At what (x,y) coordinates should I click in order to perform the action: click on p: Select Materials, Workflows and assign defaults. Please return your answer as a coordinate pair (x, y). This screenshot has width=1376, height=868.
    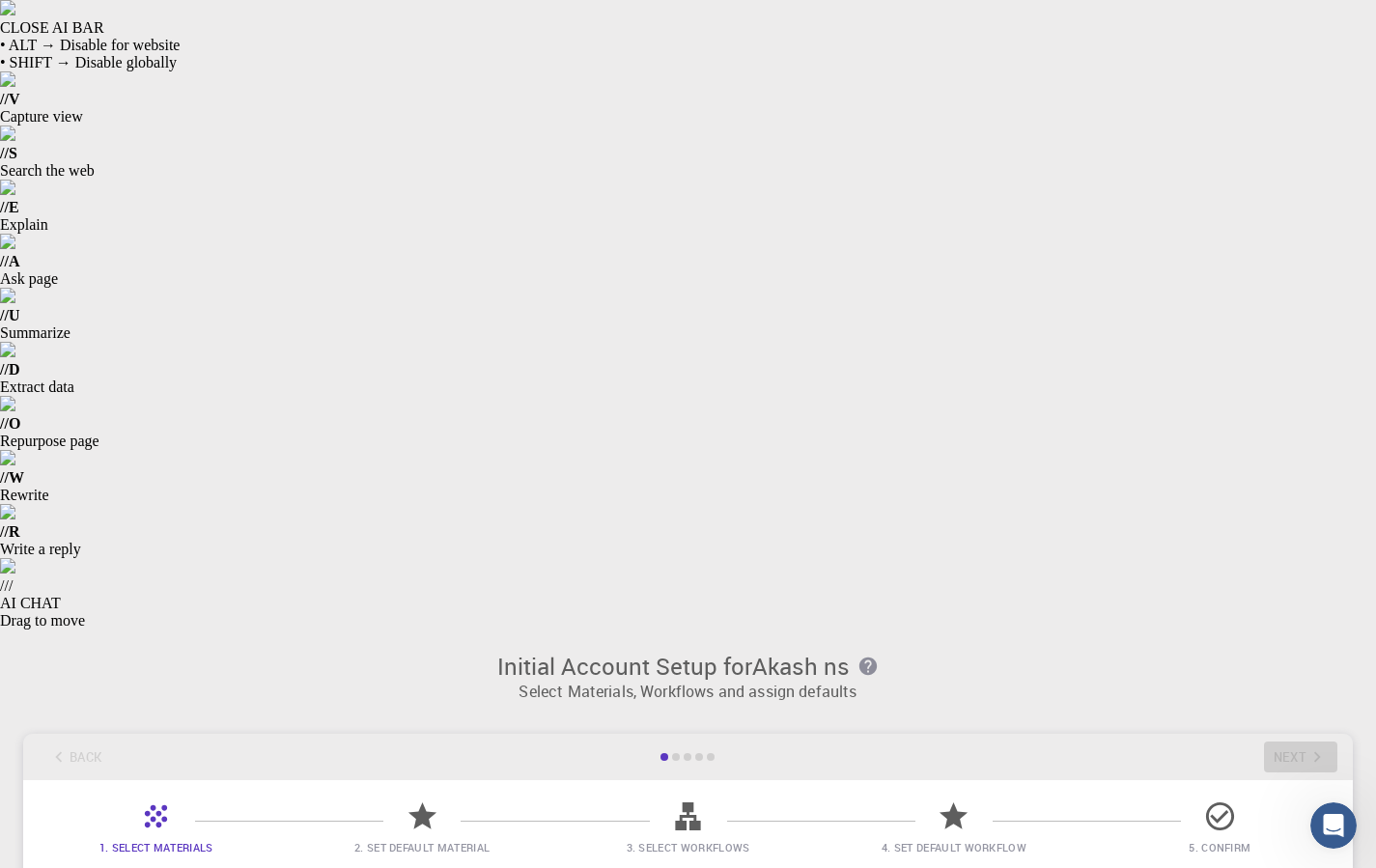
    Looking at the image, I should click on (688, 691).